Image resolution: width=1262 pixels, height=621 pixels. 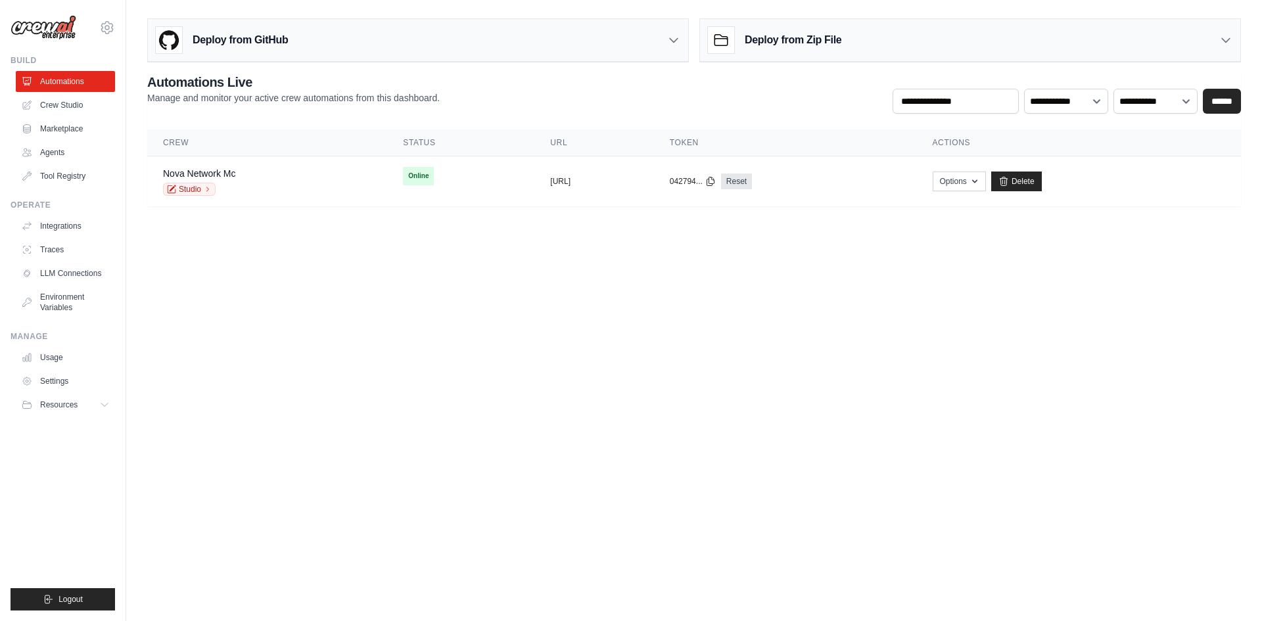 I want to click on button: Logout, so click(x=62, y=599).